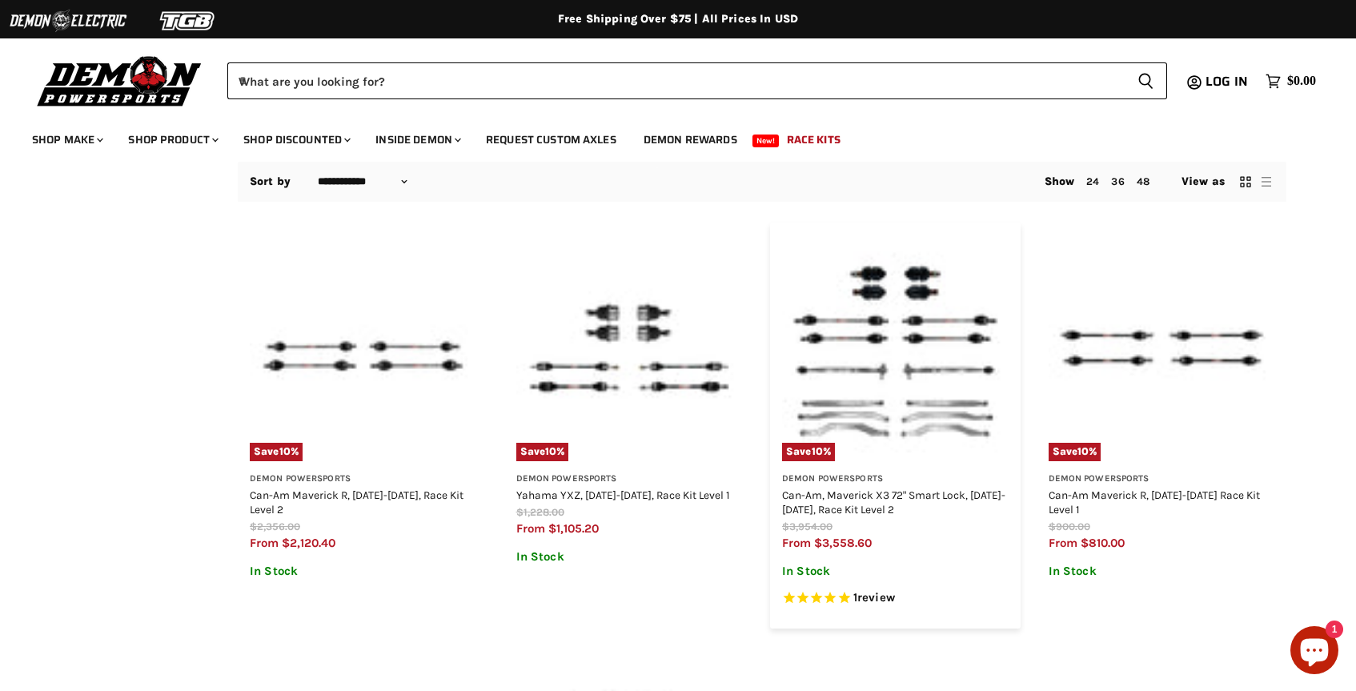 The height and width of the screenshot is (691, 1356). Describe the element at coordinates (629, 347) in the screenshot. I see `a: Yahama YXZ, 2016-2024, Race Kit Level 1Save10%` at that location.